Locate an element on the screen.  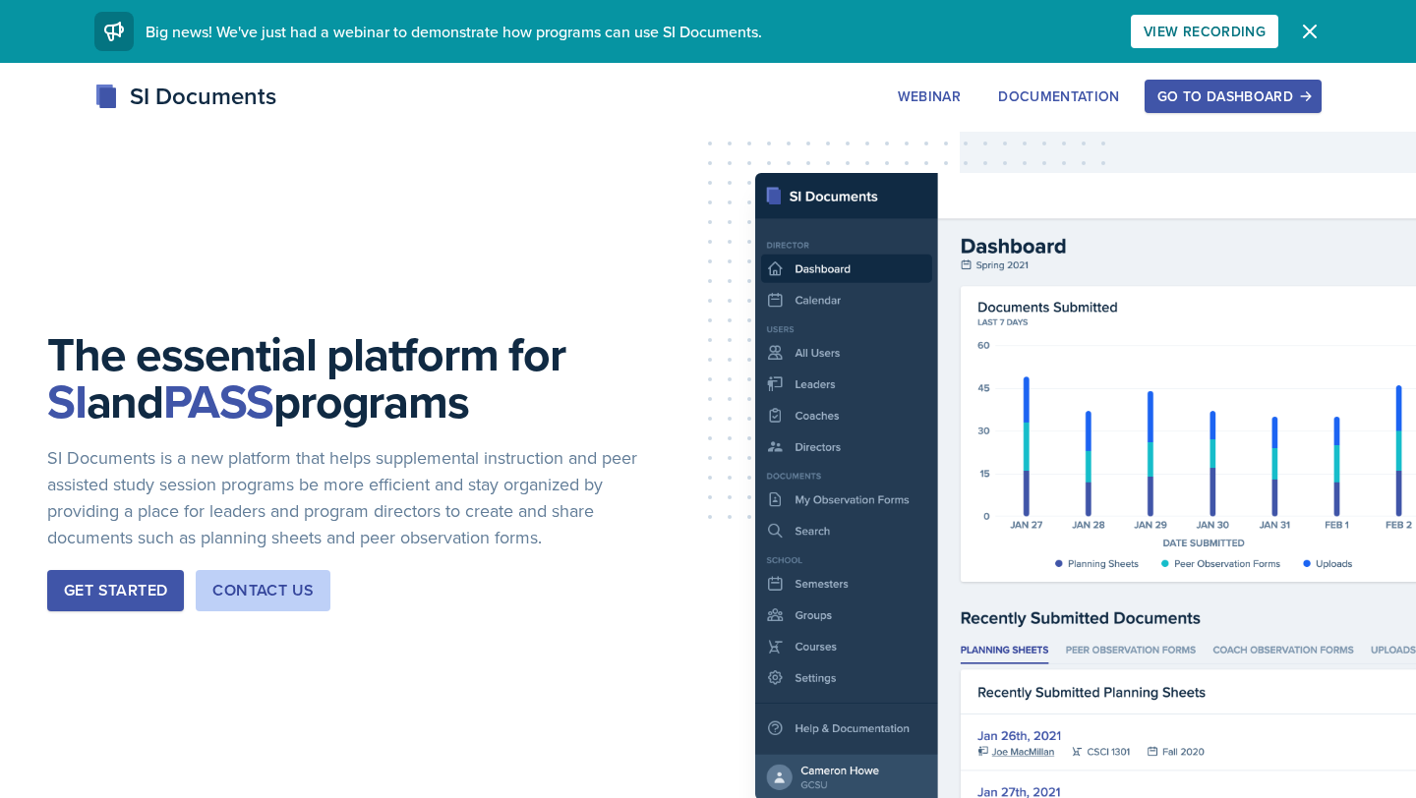
button: Go to Dashboard is located at coordinates (1233, 96).